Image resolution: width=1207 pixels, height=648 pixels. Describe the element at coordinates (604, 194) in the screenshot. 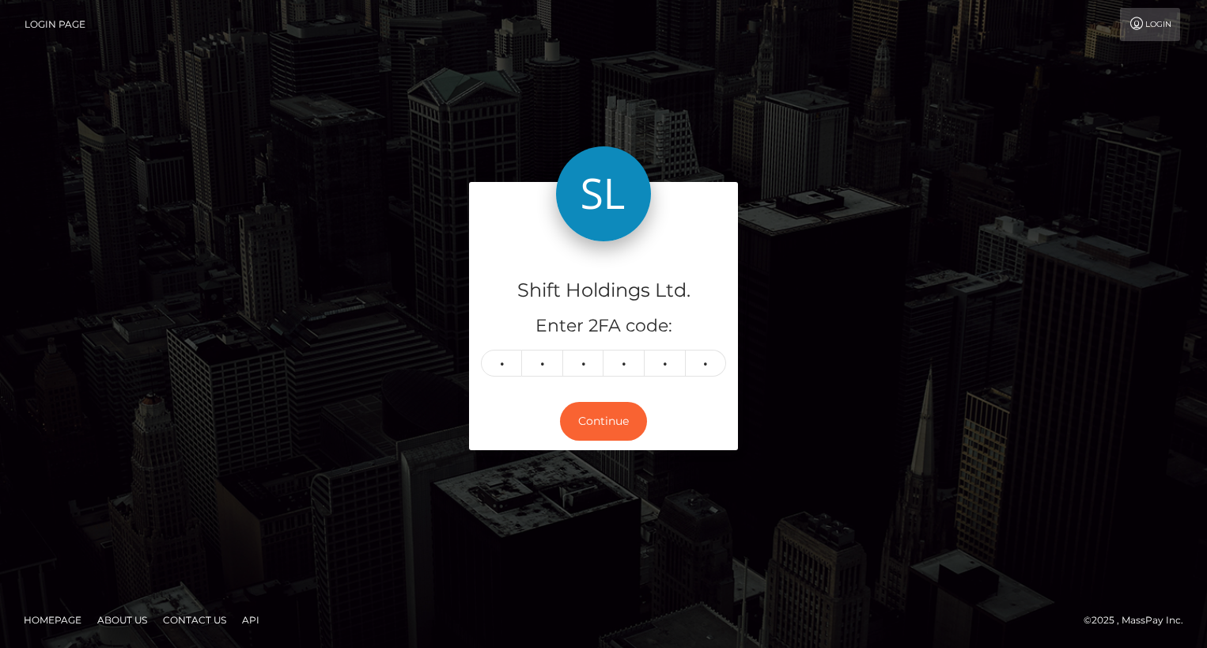

I see `img: Shift Holdings Ltd.` at that location.